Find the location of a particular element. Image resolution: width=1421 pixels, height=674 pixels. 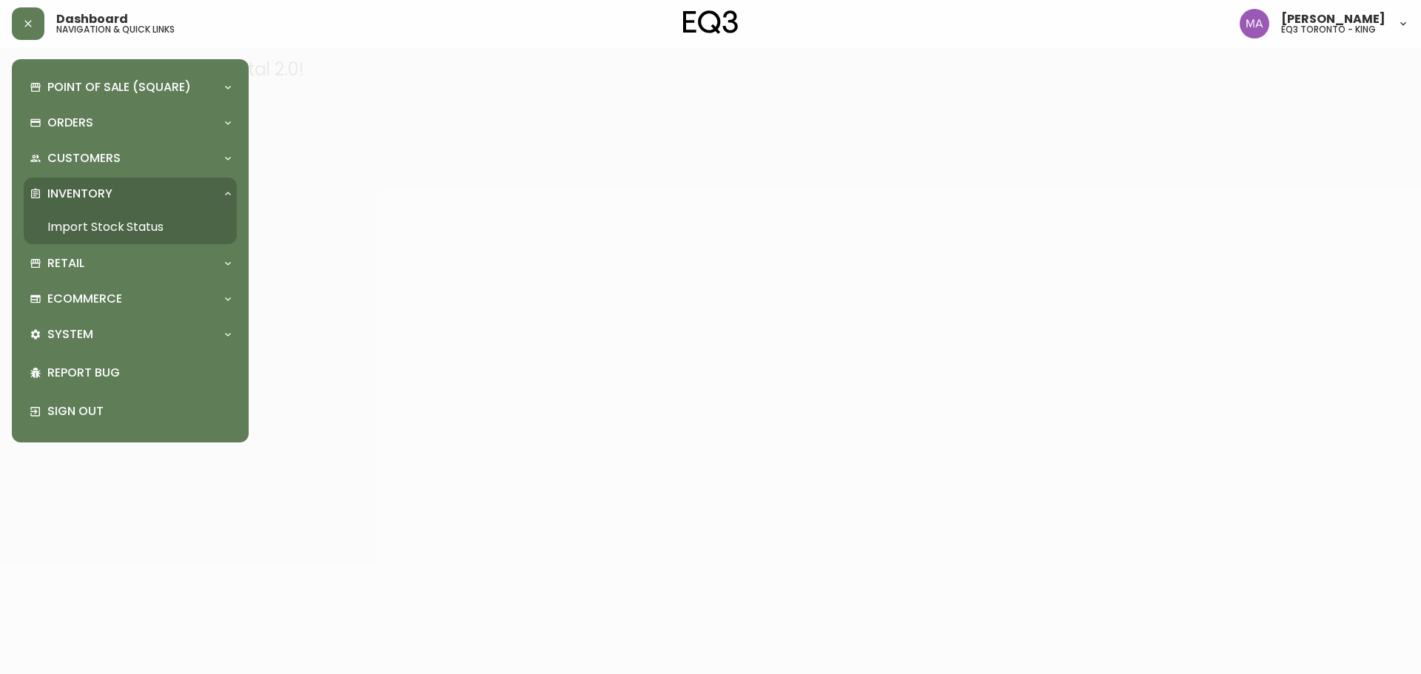

p: Sign Out is located at coordinates (139, 412).